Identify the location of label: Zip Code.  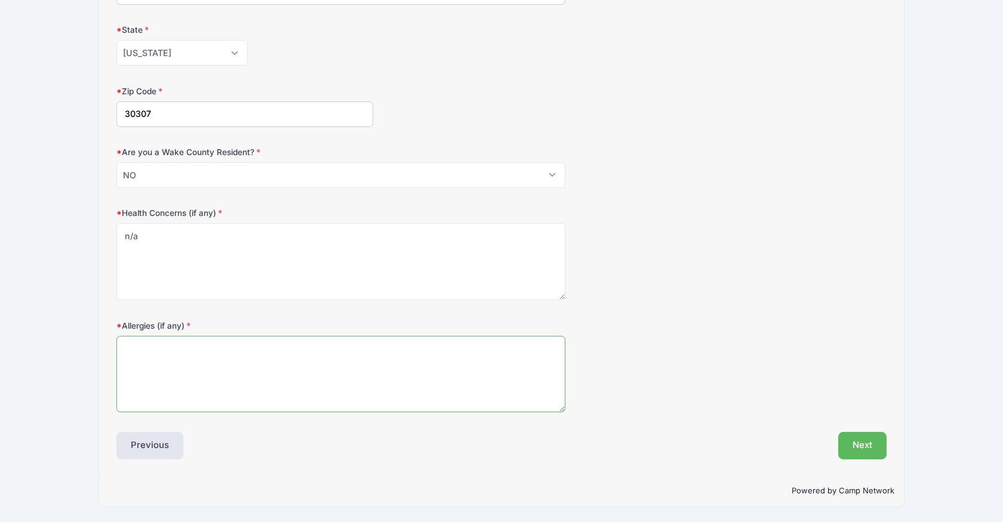
(245, 91).